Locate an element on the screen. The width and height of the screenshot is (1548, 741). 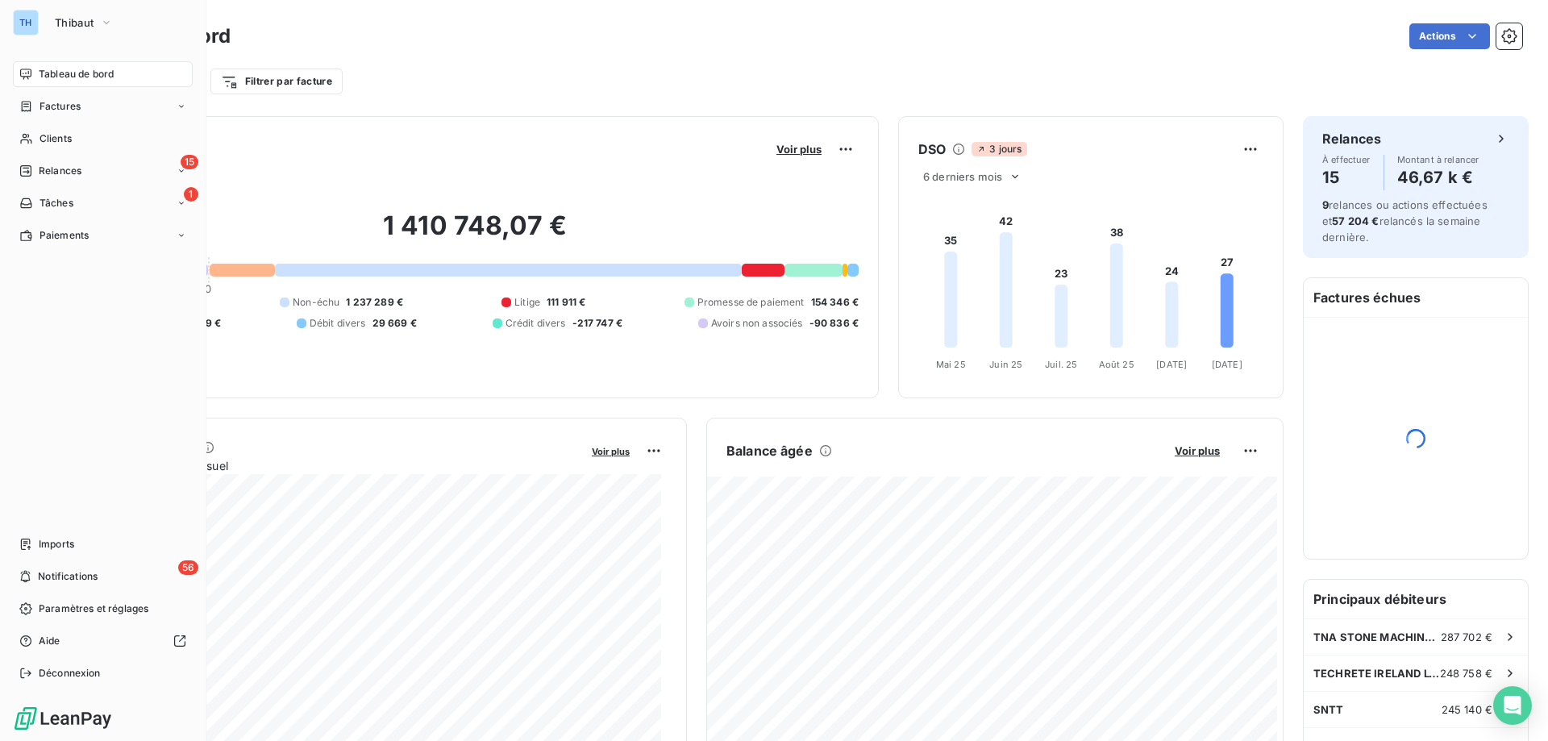
span: 56 is located at coordinates (188, 568).